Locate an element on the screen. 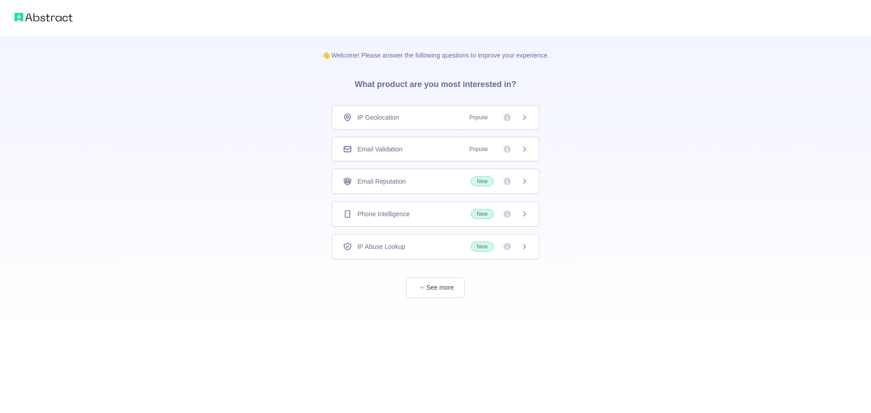 The width and height of the screenshot is (871, 413). button: See more is located at coordinates (436, 288).